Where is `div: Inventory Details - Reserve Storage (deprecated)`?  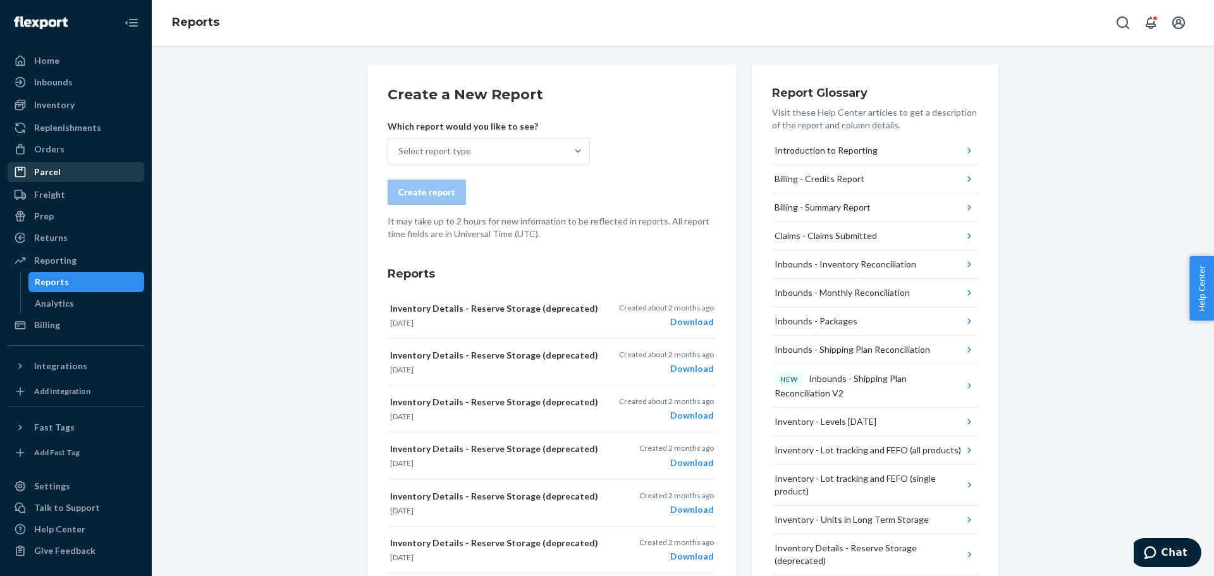
div: Inventory Details - Reserve Storage (deprecated) is located at coordinates (869, 554).